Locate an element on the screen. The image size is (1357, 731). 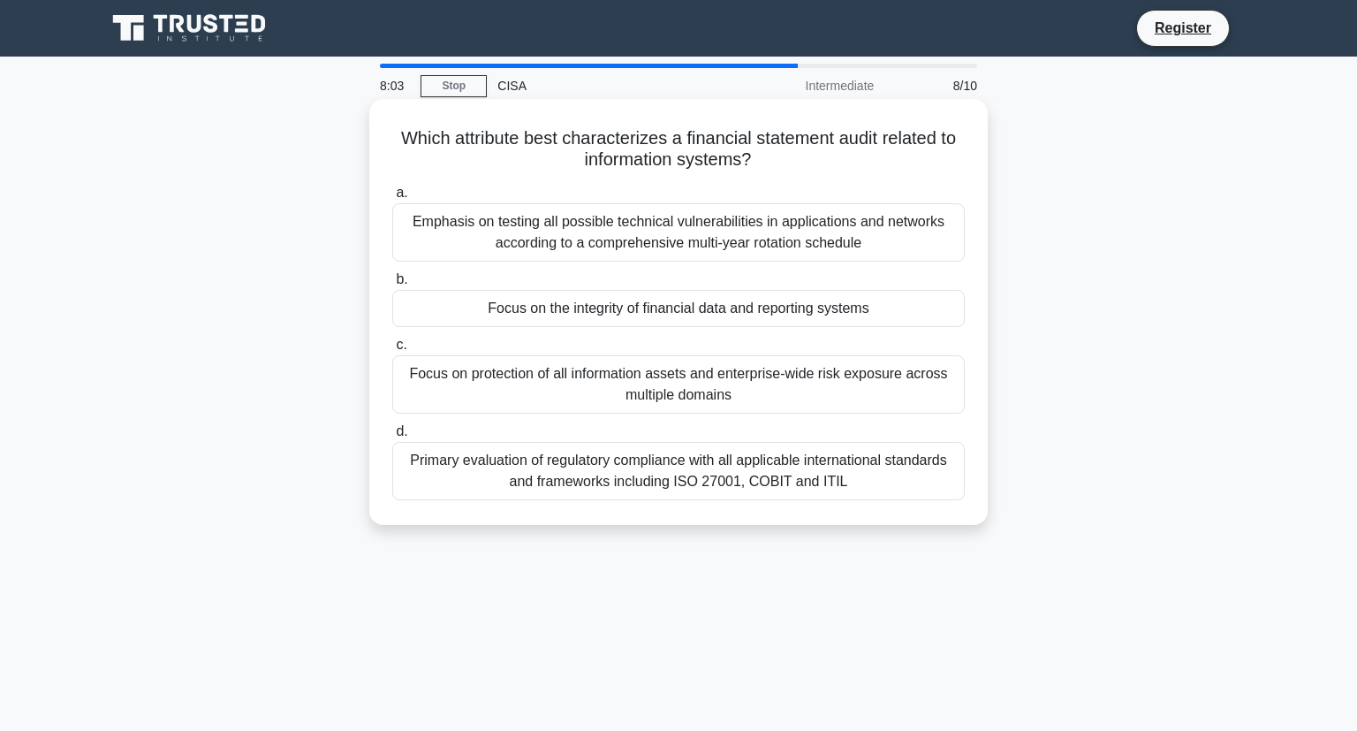
div: Intermediate is located at coordinates (806, 86).